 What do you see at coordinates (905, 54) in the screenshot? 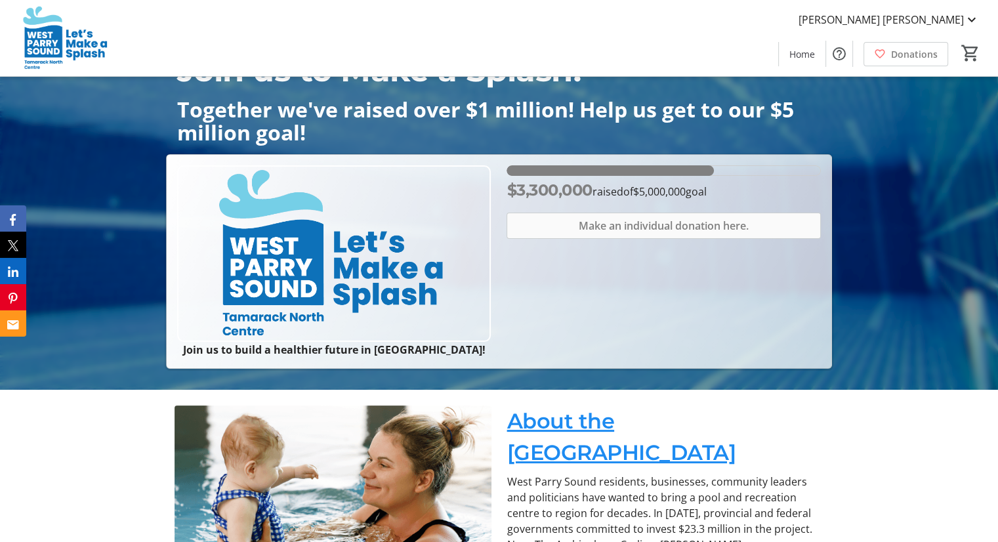
I see `a: Donations` at bounding box center [905, 54].